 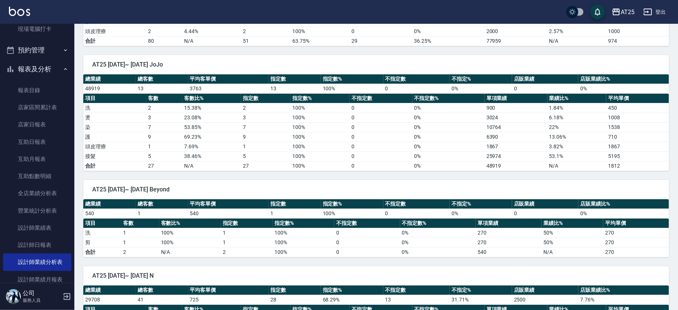 I want to click on td: 15.38 %, so click(x=212, y=108).